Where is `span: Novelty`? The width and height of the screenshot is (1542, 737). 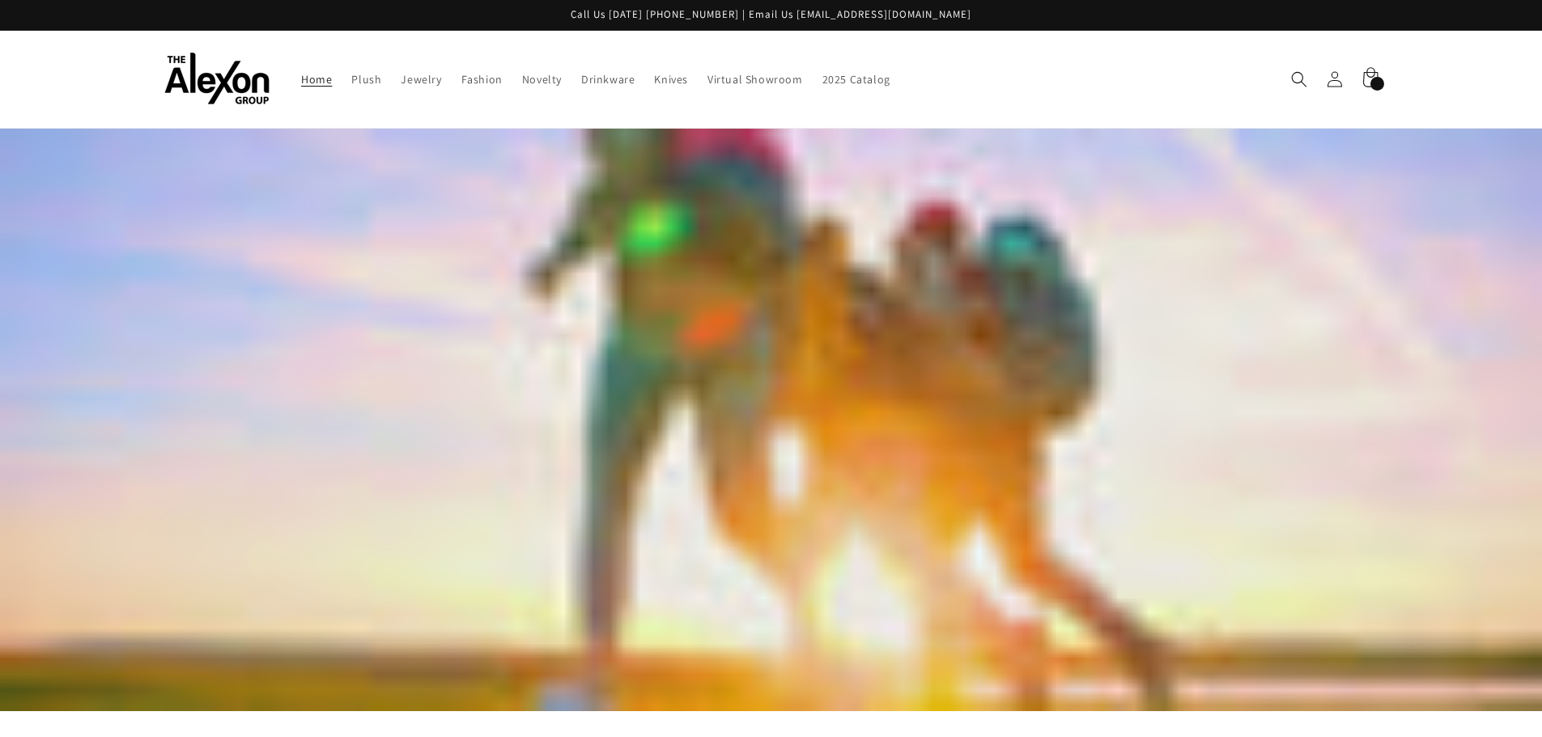
span: Novelty is located at coordinates (542, 79).